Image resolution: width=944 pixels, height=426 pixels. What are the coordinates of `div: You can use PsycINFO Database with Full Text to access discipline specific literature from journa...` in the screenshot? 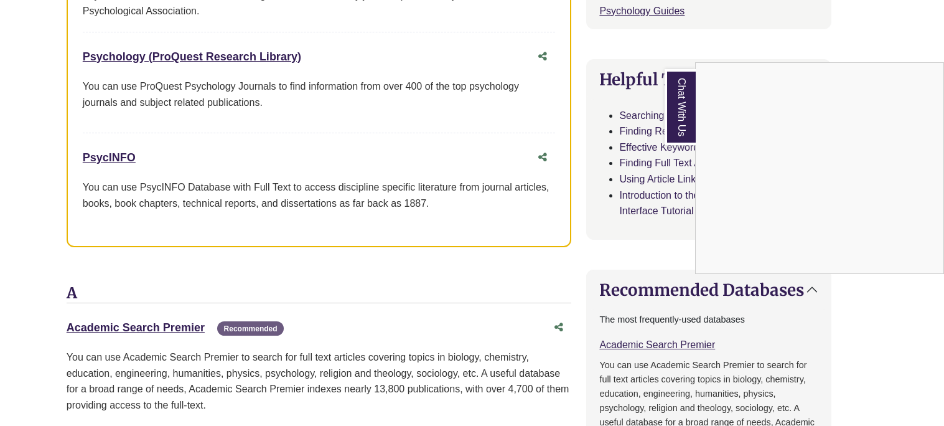 It's located at (319, 195).